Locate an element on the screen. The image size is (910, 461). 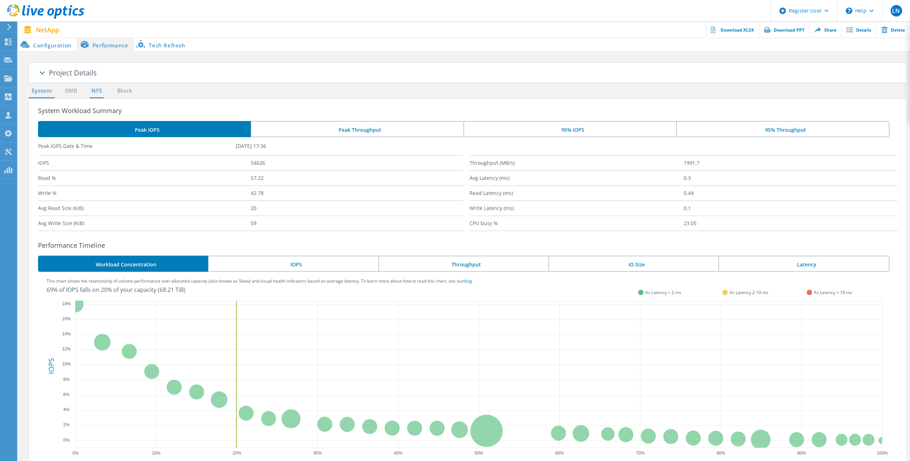
span: NetApp is located at coordinates (47, 30).